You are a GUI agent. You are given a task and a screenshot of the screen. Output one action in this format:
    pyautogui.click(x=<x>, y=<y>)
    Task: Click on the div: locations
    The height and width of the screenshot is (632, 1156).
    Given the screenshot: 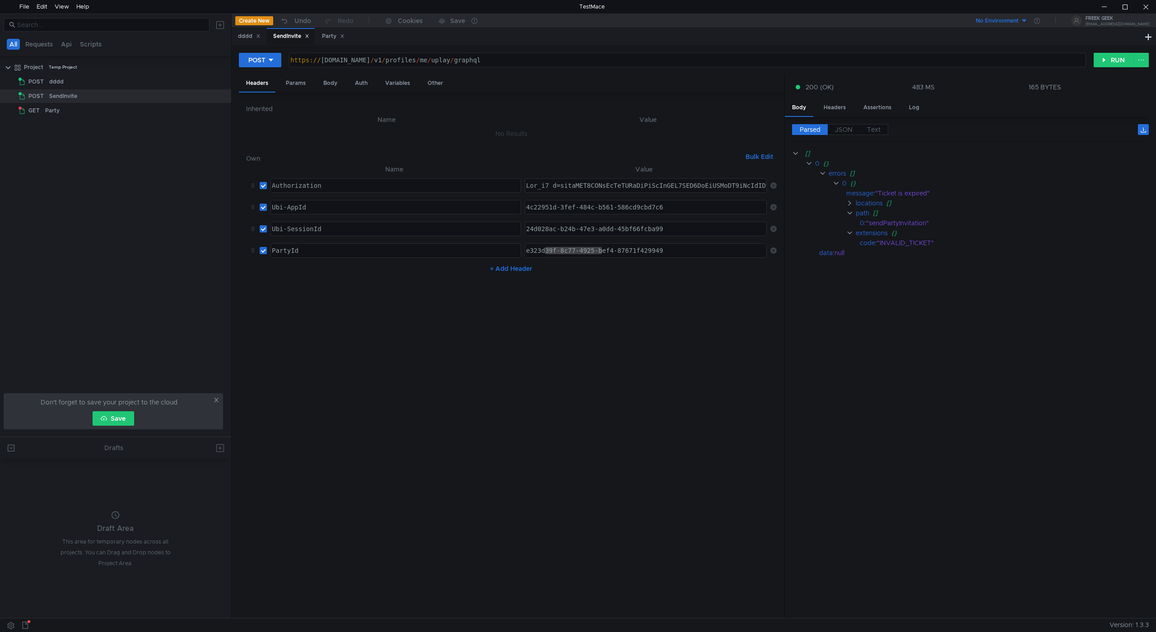 What is the action you would take?
    pyautogui.click(x=869, y=203)
    